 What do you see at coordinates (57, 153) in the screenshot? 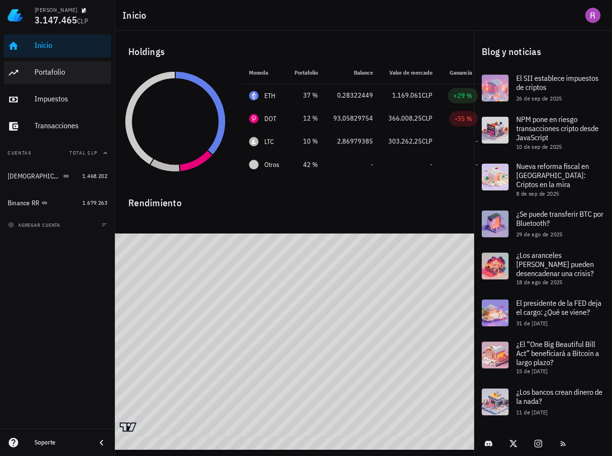
I see `button: CuentasTotal CLP` at bounding box center [57, 153].